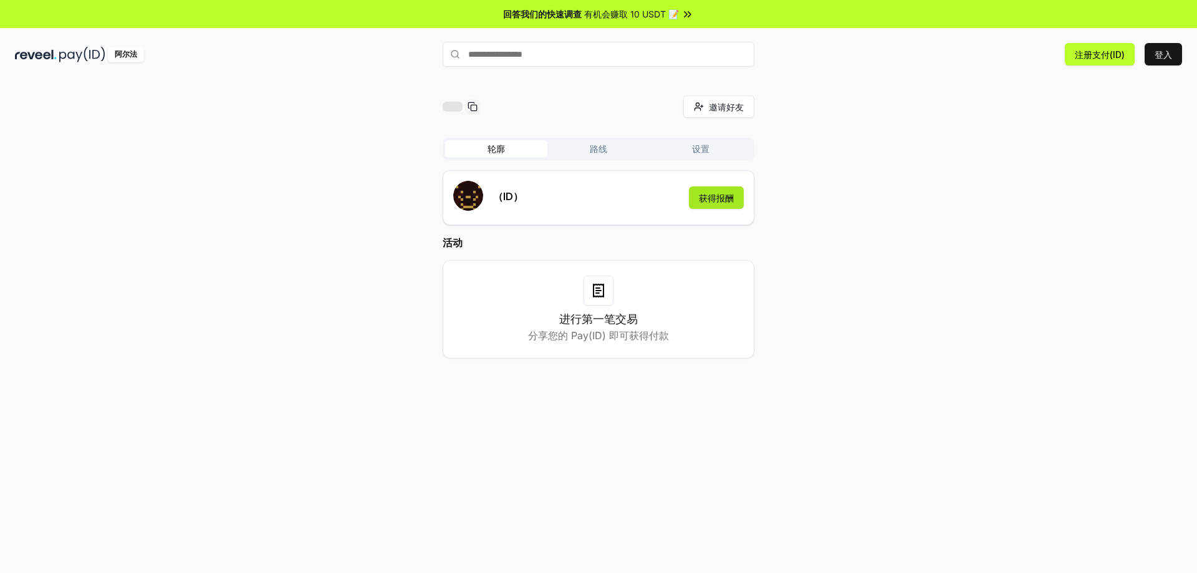  What do you see at coordinates (701, 148) in the screenshot?
I see `font: 设置` at bounding box center [701, 148].